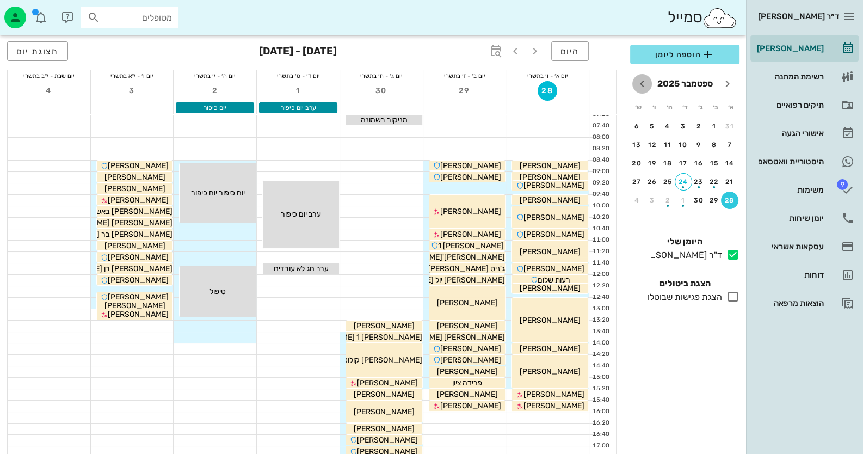 This screenshot has height=454, width=863. Describe the element at coordinates (700, 107) in the screenshot. I see `th: ג׳` at that location.